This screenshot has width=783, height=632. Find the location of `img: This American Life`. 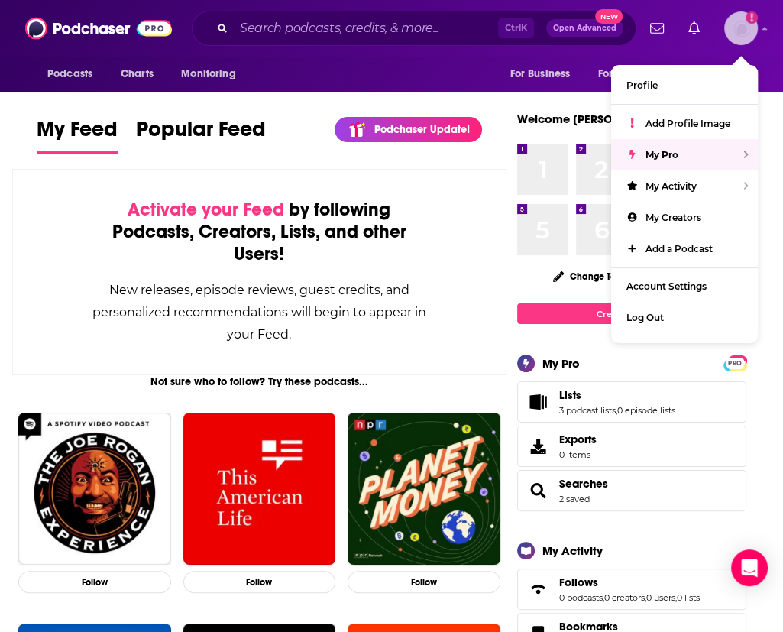

img: This American Life is located at coordinates (260, 489).